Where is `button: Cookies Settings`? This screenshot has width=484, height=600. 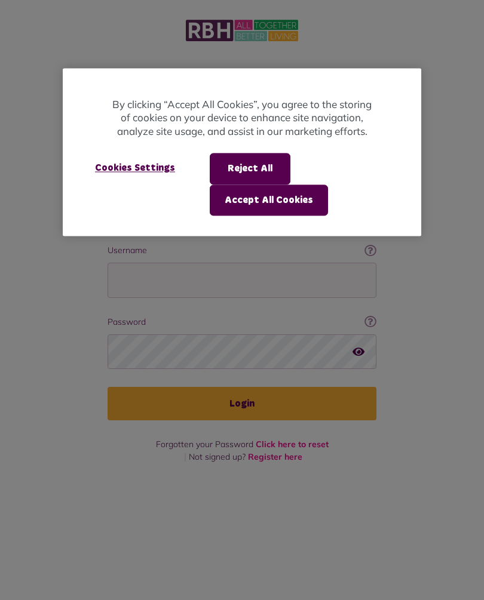 button: Cookies Settings is located at coordinates (135, 168).